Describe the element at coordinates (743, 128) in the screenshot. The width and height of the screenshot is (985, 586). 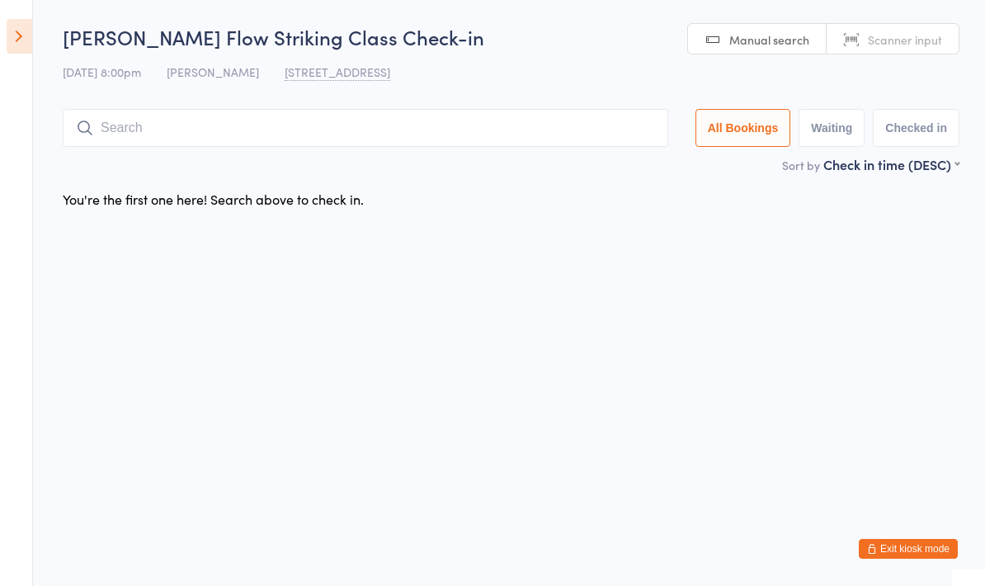
I see `button: All Bookings` at that location.